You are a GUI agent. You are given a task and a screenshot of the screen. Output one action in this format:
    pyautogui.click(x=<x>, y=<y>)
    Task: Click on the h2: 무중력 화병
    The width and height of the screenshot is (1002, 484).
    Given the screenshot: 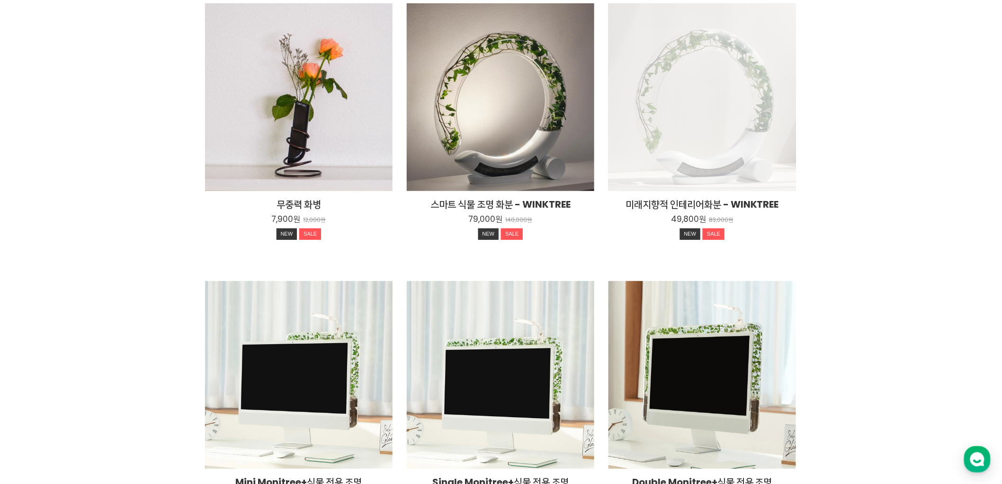 What is the action you would take?
    pyautogui.click(x=299, y=204)
    